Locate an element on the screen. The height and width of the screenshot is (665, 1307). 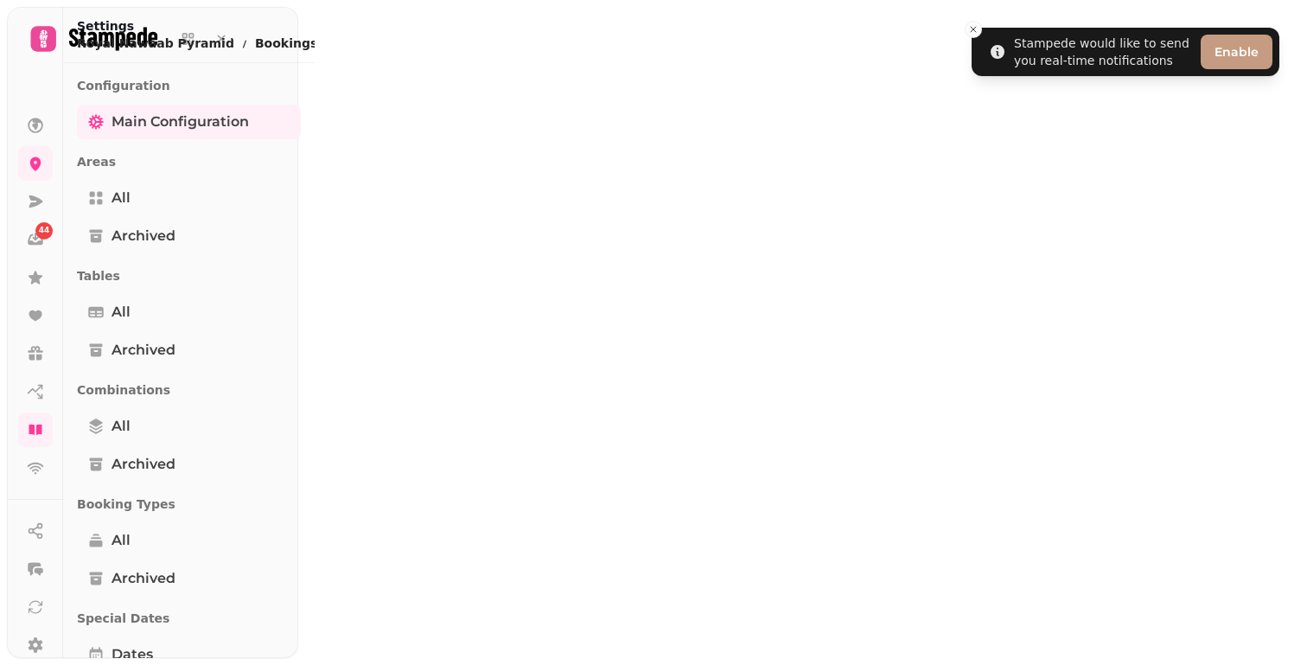
a: 44 is located at coordinates (35, 239).